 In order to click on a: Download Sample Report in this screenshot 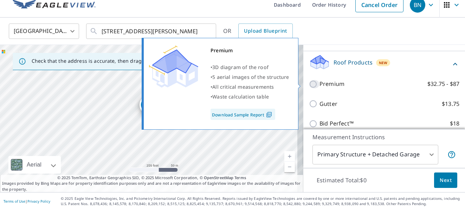, I will do `click(243, 114)`.